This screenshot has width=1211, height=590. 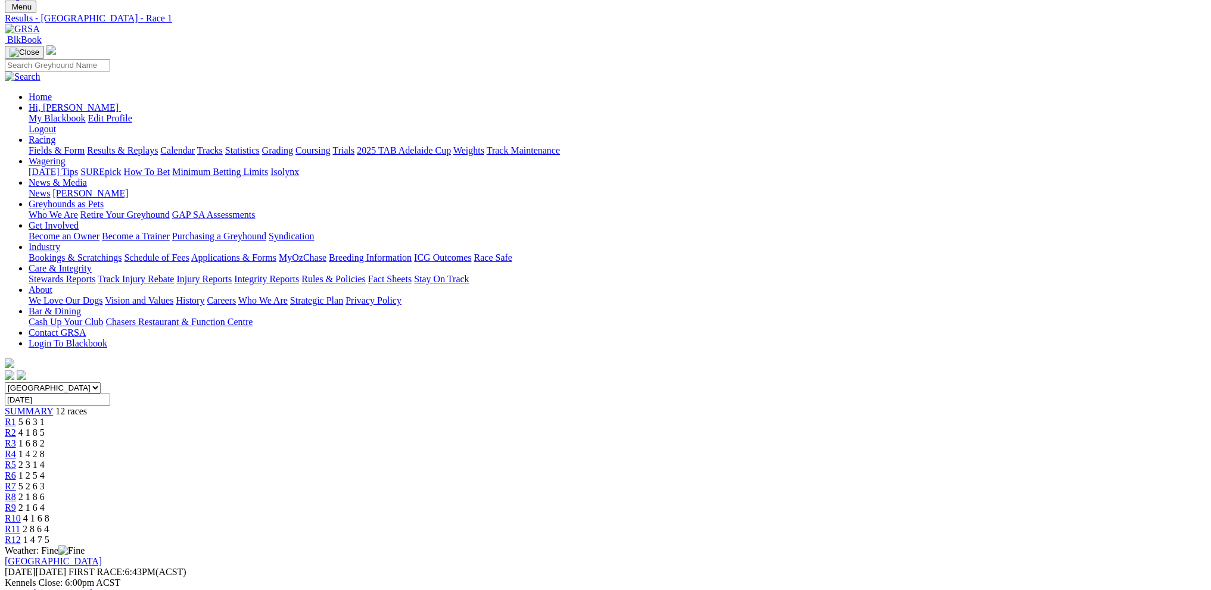 I want to click on div: Get Involved, so click(x=617, y=237).